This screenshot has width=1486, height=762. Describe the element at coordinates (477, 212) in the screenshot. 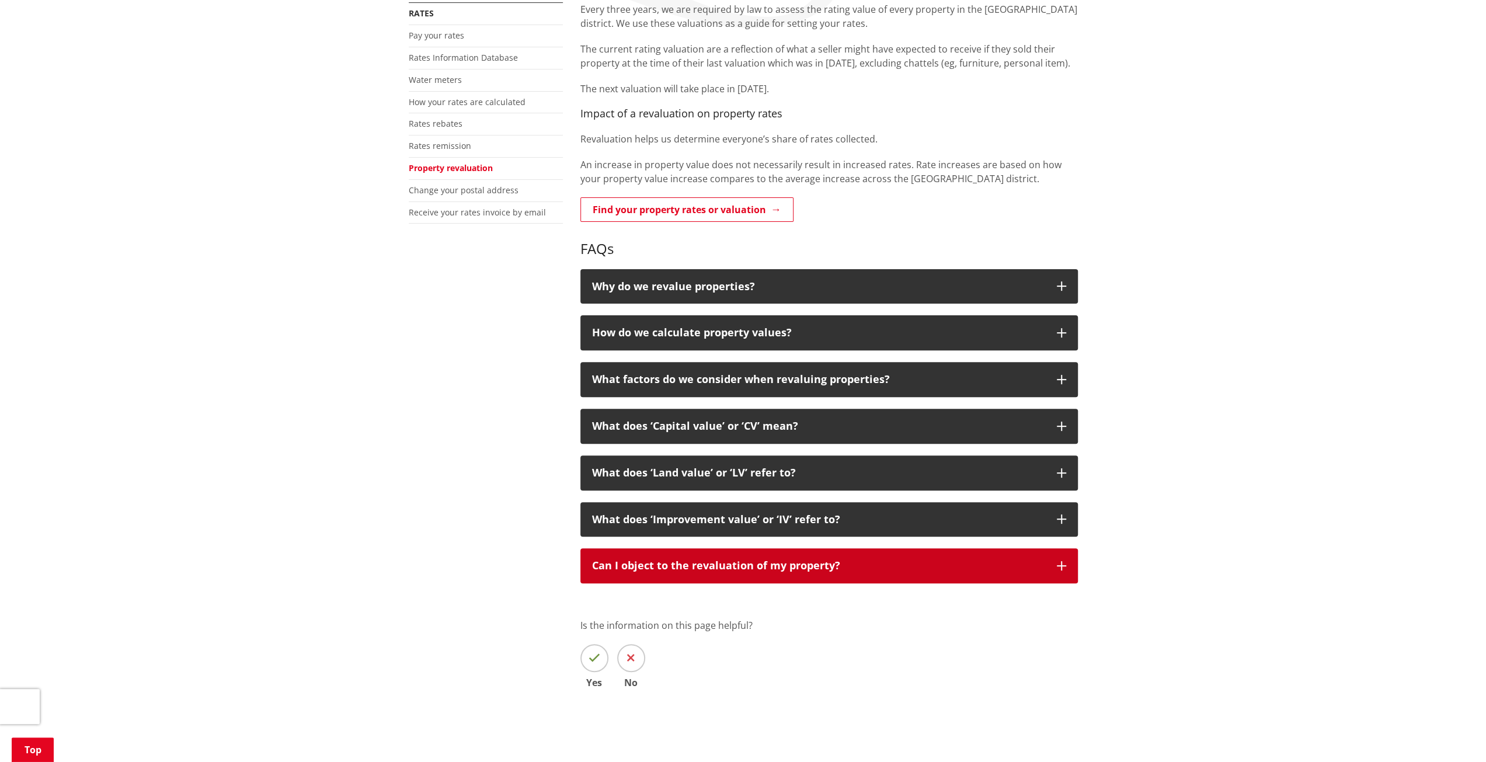

I see `a: Receive your rates invoice by email` at that location.